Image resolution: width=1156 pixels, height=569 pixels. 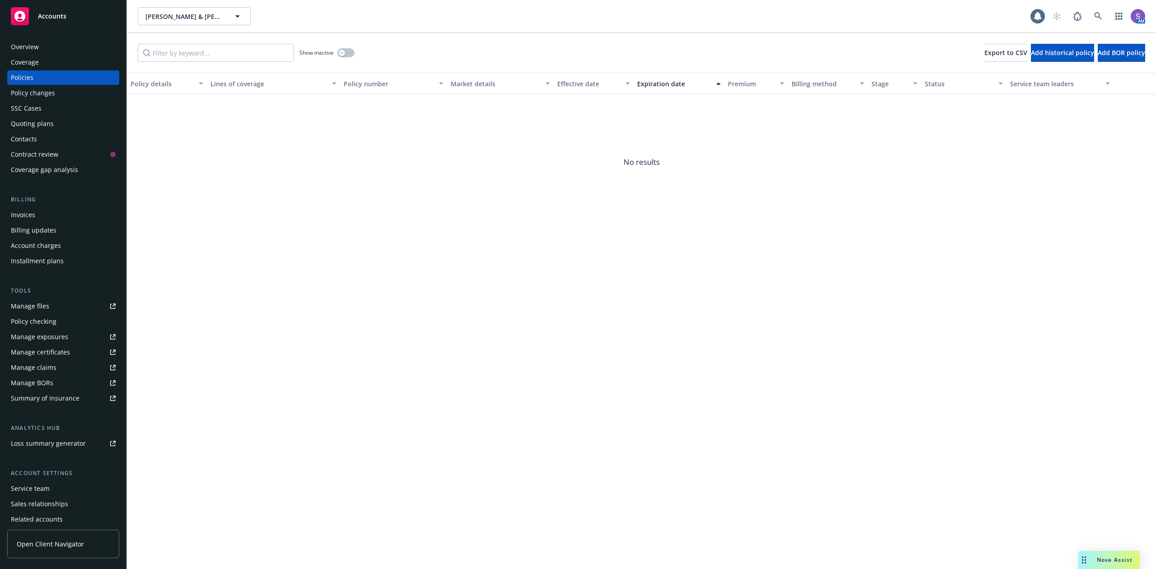 I want to click on div: Sales relationships, so click(x=39, y=504).